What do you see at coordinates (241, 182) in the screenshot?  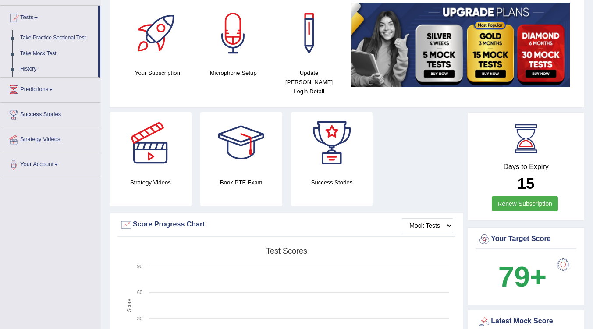 I see `h4: Book PTE Exam` at bounding box center [241, 182].